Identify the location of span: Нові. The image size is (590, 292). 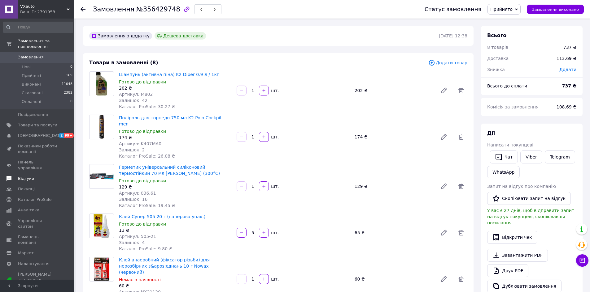
(26, 67).